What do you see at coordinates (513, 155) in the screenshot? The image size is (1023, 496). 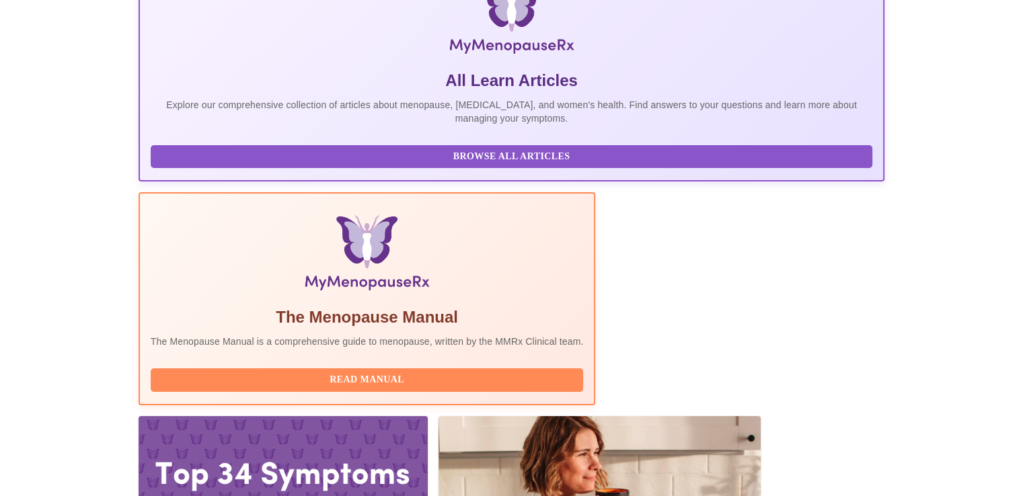 I see `a: Browse All Articles` at bounding box center [513, 155].